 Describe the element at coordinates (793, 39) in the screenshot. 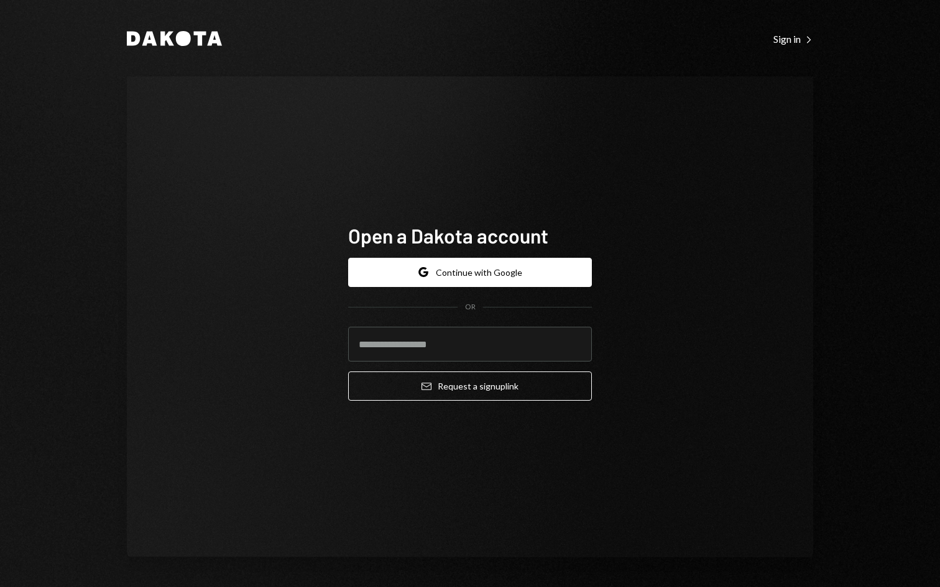

I see `div: Sign in` at that location.